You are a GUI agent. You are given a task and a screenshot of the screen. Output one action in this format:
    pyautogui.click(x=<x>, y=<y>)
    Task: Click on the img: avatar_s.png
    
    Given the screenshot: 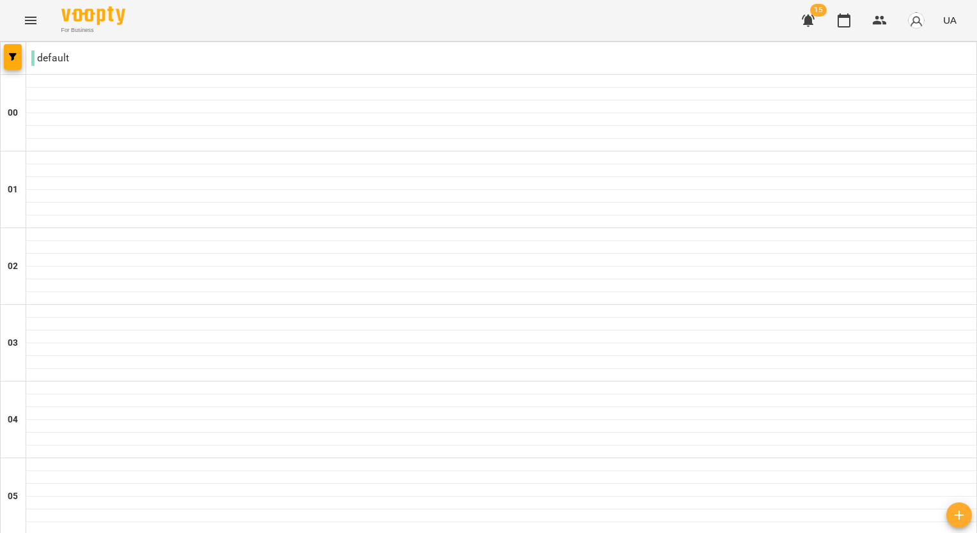 What is the action you would take?
    pyautogui.click(x=916, y=20)
    